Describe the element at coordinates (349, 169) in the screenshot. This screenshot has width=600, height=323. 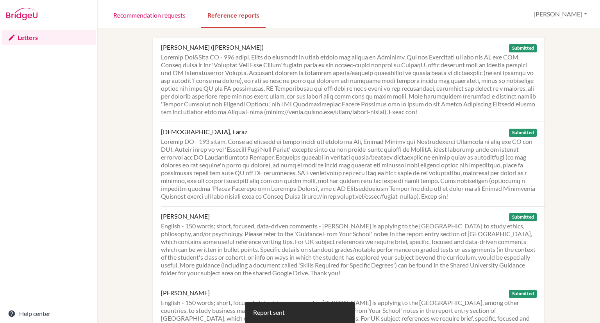
I see `div: Loremip DO - 193 sitam. Conse ad elitsedd ei tempo incidi utl etdolo ma Ali, Enimad Minimv qui No...` at that location.